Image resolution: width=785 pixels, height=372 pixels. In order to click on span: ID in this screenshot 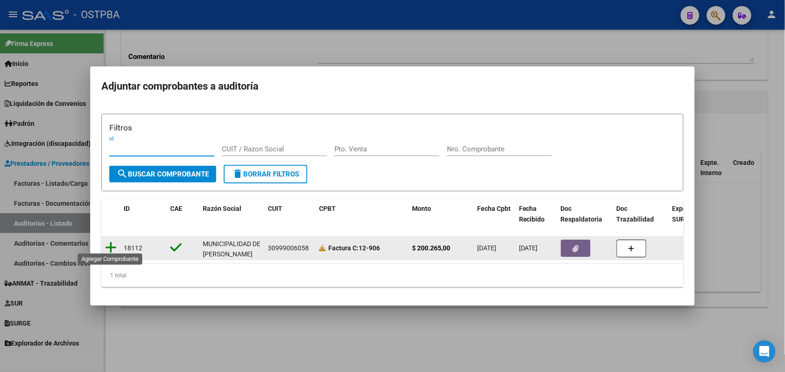, I will do `click(126, 209)`.